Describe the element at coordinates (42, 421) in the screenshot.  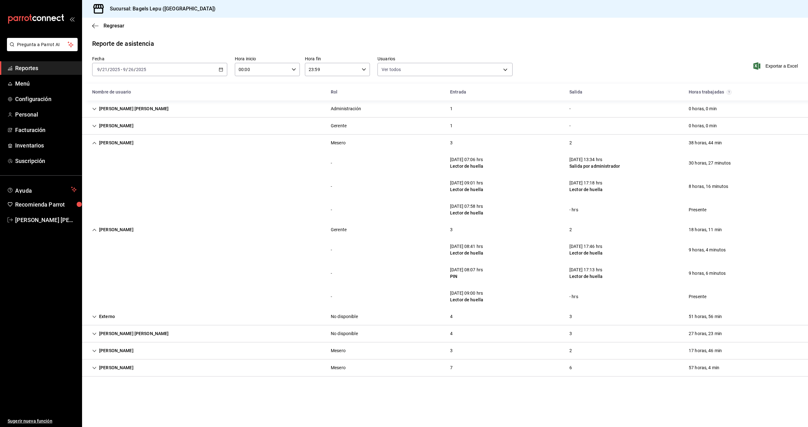
I see `span: Sugerir nueva función` at that location.